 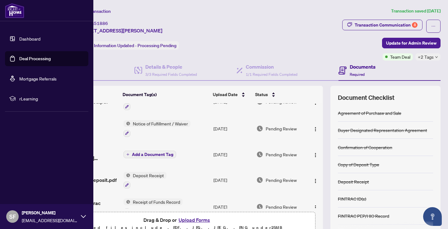 What do you see at coordinates (157, 128) in the screenshot?
I see `button: Status IconNotice of Fulfillment / Waiver` at bounding box center [157, 128].